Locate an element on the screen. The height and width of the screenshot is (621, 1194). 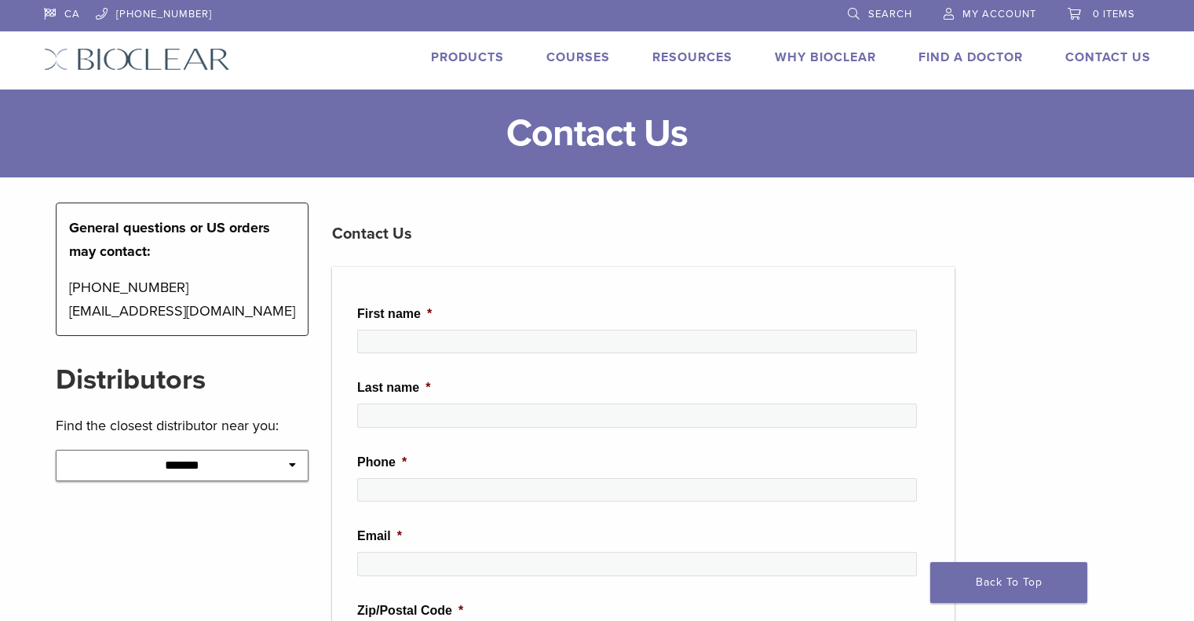
a: Resources is located at coordinates (692, 57).